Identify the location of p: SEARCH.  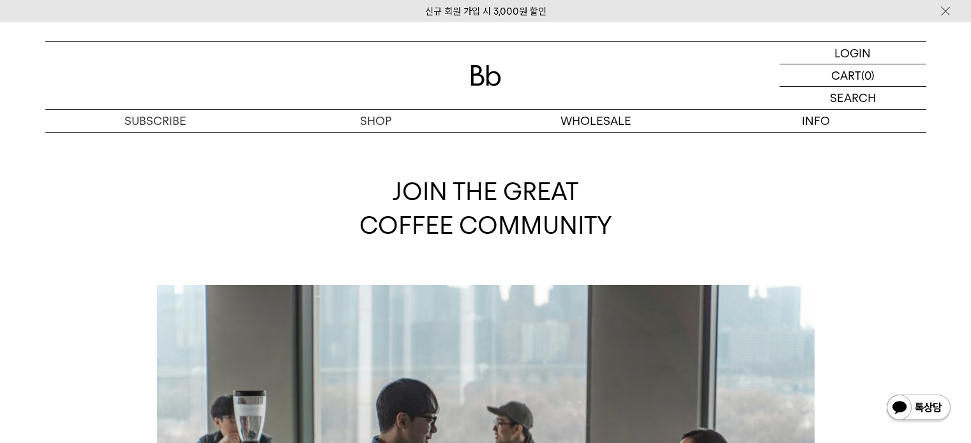
(852, 98).